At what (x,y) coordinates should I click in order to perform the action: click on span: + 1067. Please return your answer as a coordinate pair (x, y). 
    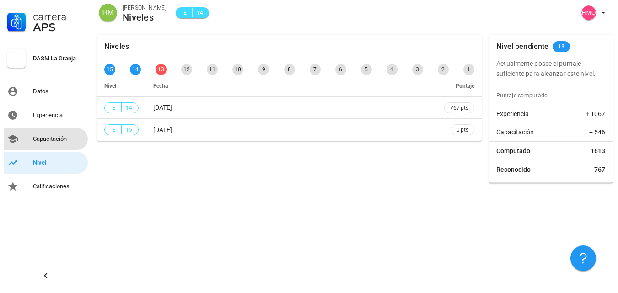
    Looking at the image, I should click on (595, 114).